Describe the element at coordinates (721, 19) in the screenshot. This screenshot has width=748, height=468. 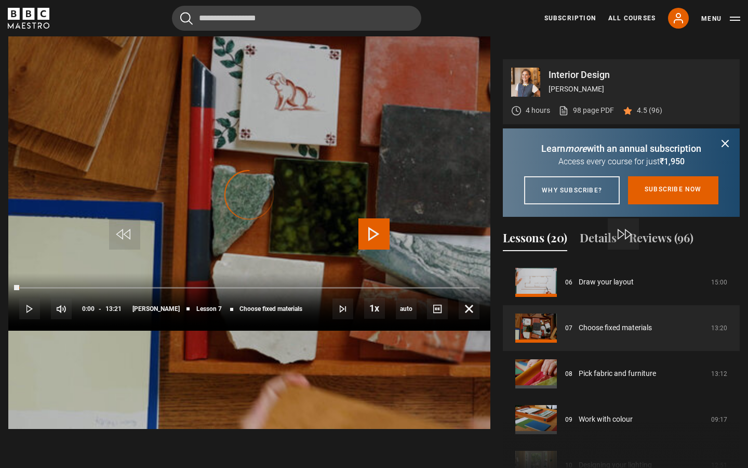
I see `button: Toggle navigation` at that location.